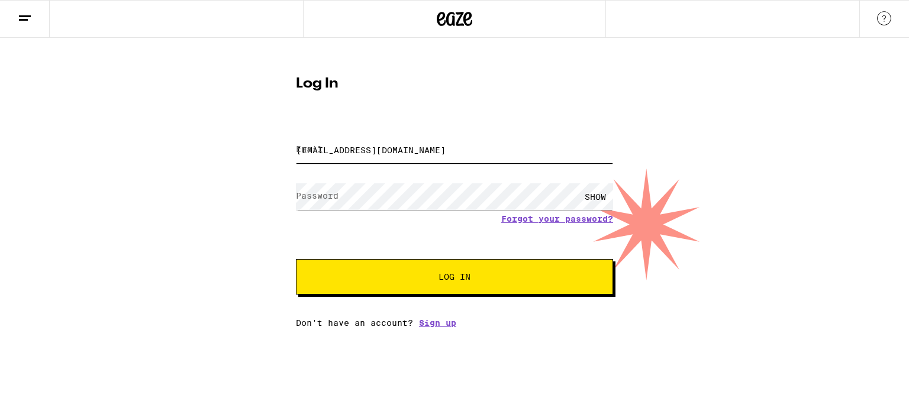  What do you see at coordinates (455, 84) in the screenshot?
I see `h1: Log In` at bounding box center [455, 84].